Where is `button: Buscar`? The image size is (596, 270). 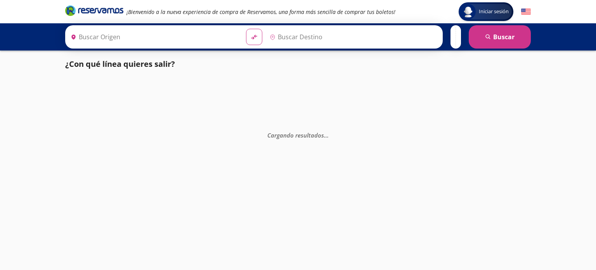
button: Buscar is located at coordinates (500, 37).